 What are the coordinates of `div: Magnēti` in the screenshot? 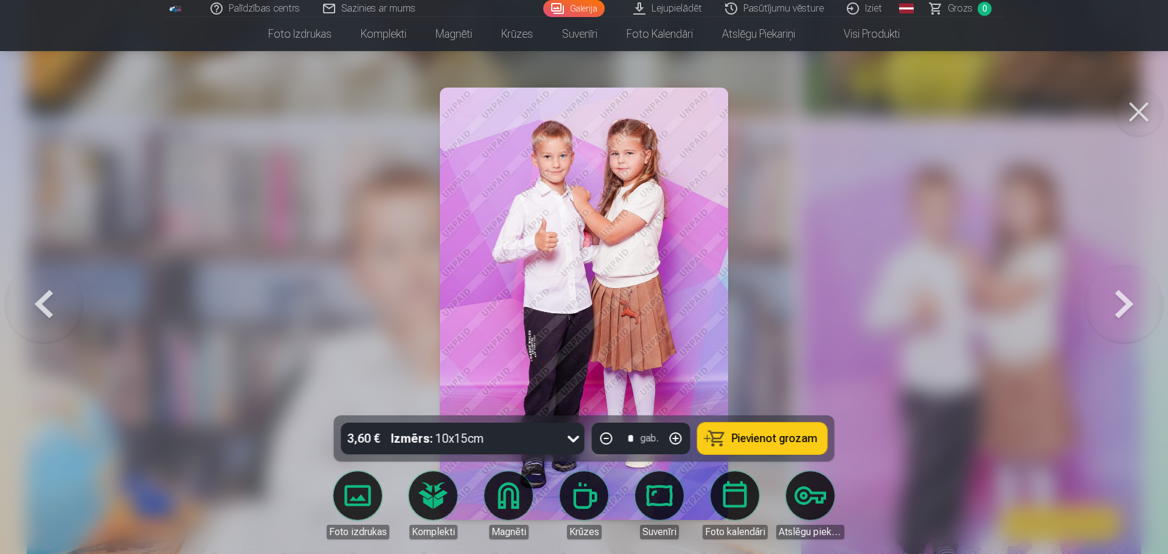 It's located at (509, 532).